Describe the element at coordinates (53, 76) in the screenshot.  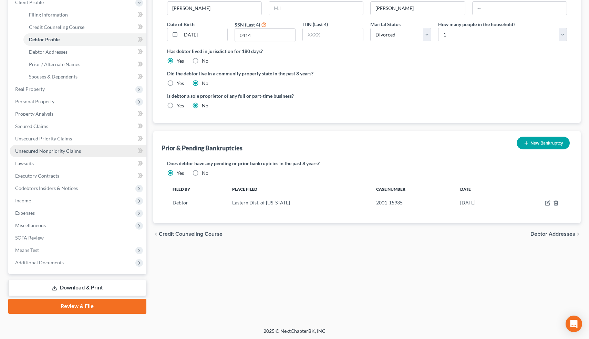
I see `span: Spouses & Dependents` at that location.